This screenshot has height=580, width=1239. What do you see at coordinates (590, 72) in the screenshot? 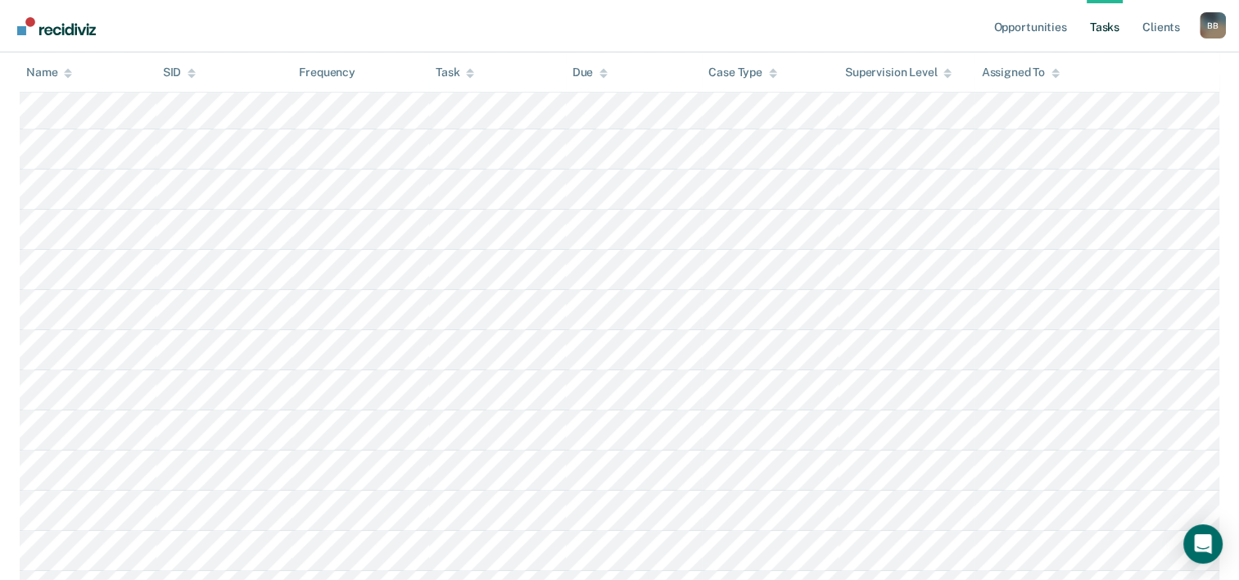
I see `div: Due` at bounding box center [590, 72].